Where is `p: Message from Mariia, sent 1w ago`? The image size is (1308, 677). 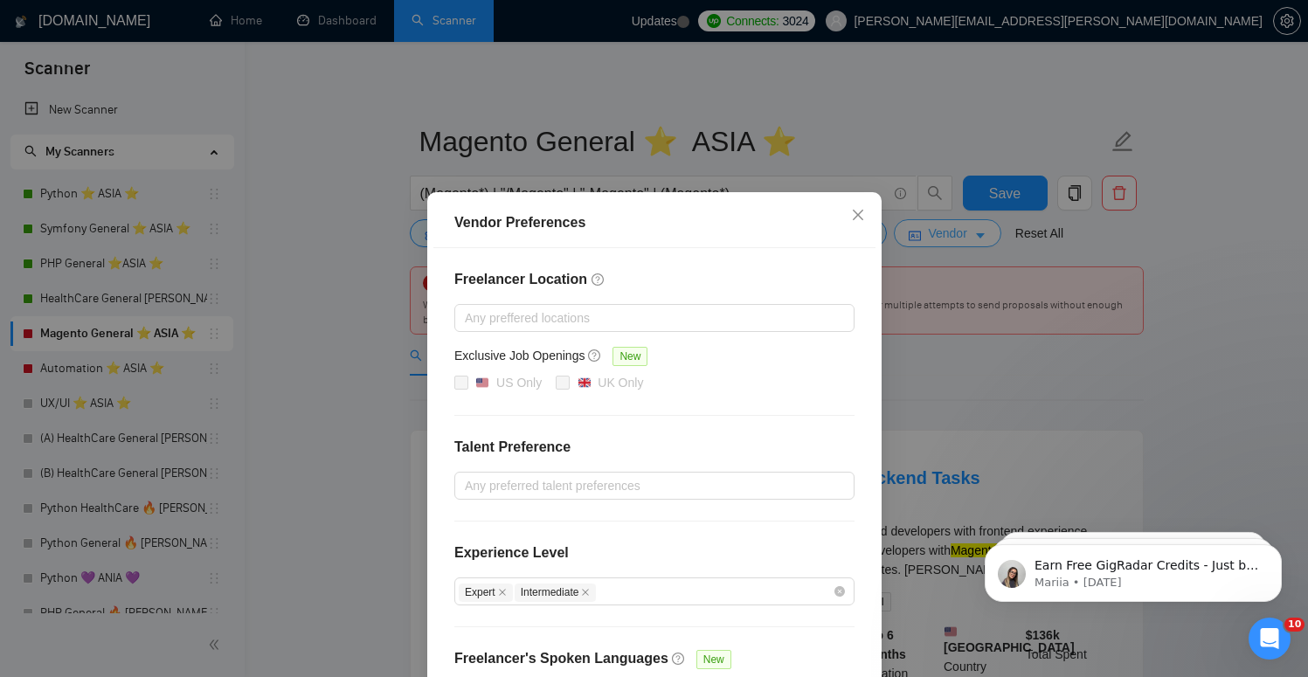
p: Message from Mariia, sent 1w ago is located at coordinates (189, 75).